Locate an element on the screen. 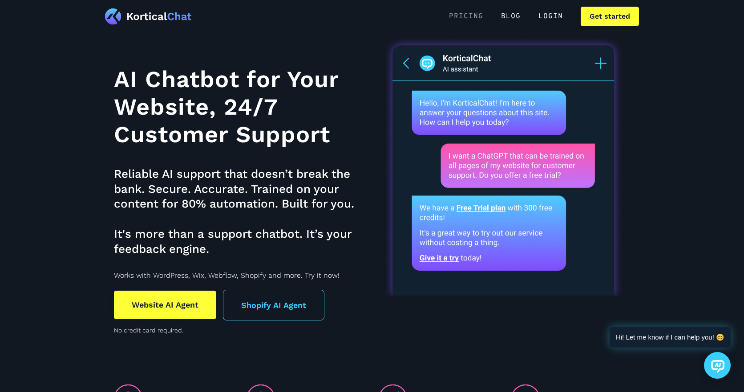 Image resolution: width=744 pixels, height=392 pixels. a: Login is located at coordinates (550, 16).